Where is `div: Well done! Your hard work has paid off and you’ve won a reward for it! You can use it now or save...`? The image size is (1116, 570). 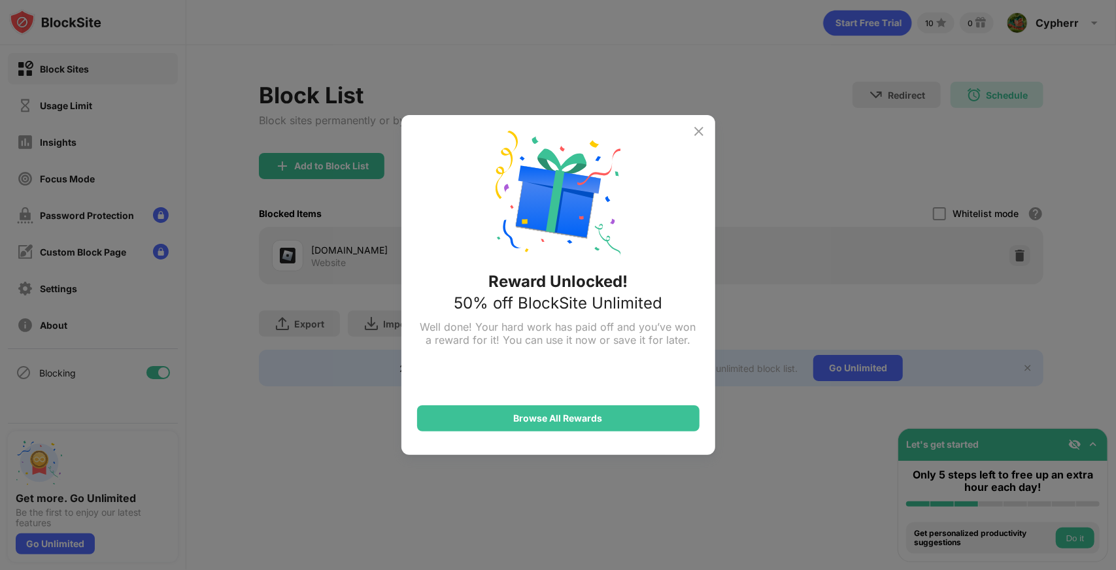 div: Well done! Your hard work has paid off and you’ve won a reward for it! You can use it now or save... is located at coordinates (558, 333).